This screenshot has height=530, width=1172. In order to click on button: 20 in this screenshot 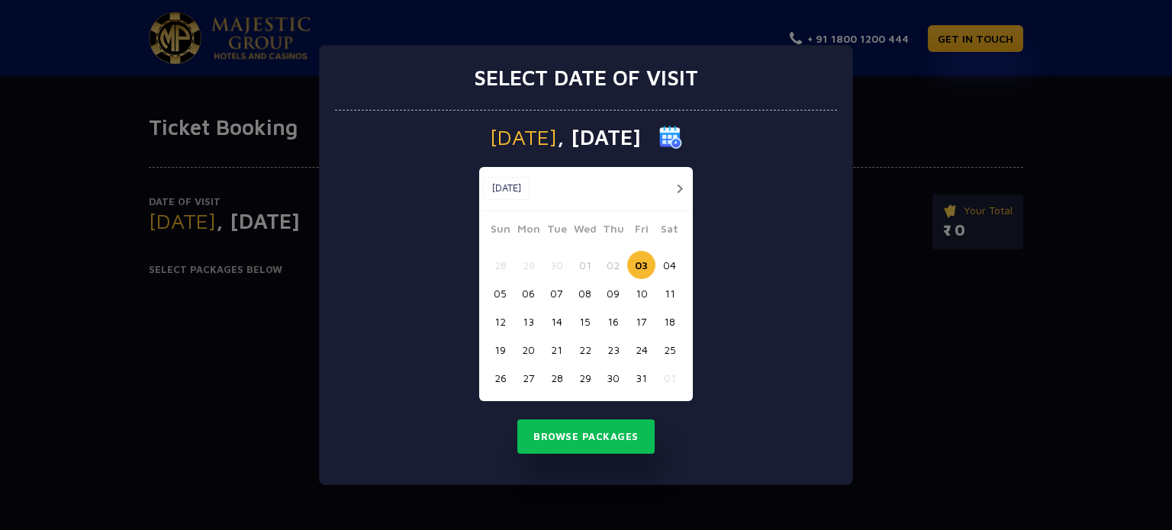, I will do `click(528, 349)`.